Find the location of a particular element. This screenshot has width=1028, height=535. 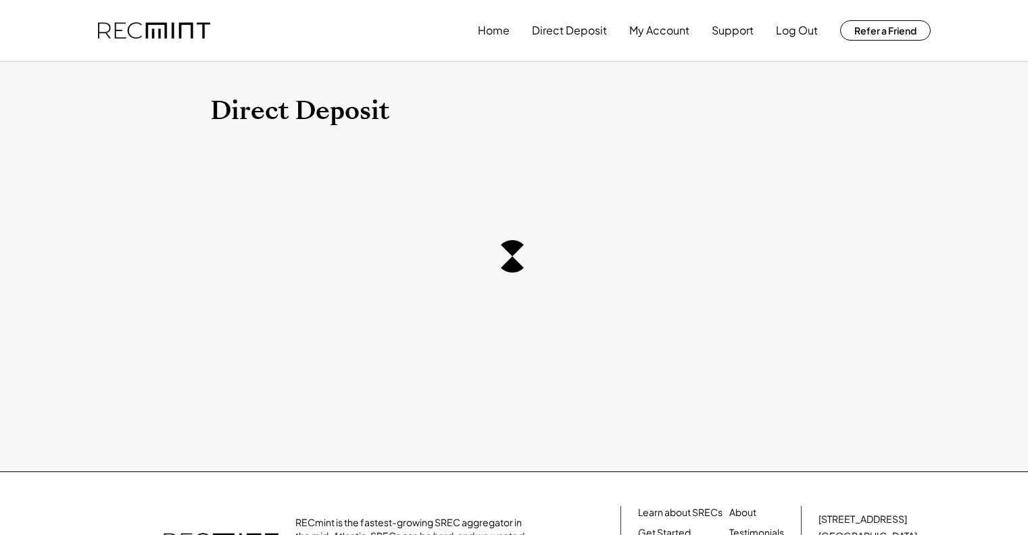

a: About is located at coordinates (743, 513).